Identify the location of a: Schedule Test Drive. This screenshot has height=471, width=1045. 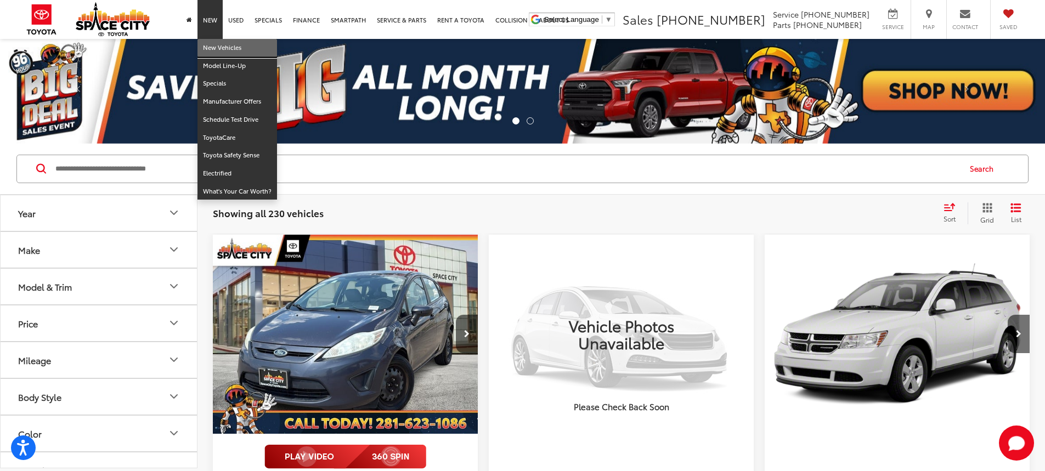
(237, 120).